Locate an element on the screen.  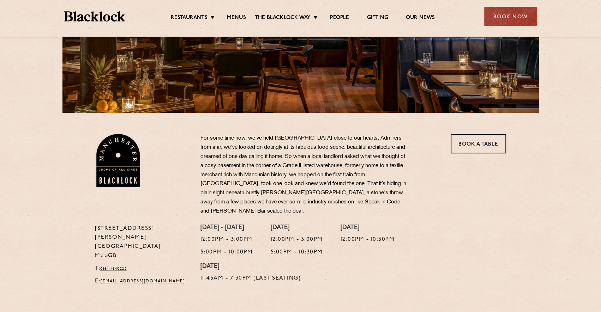
a: Menus is located at coordinates (236, 18).